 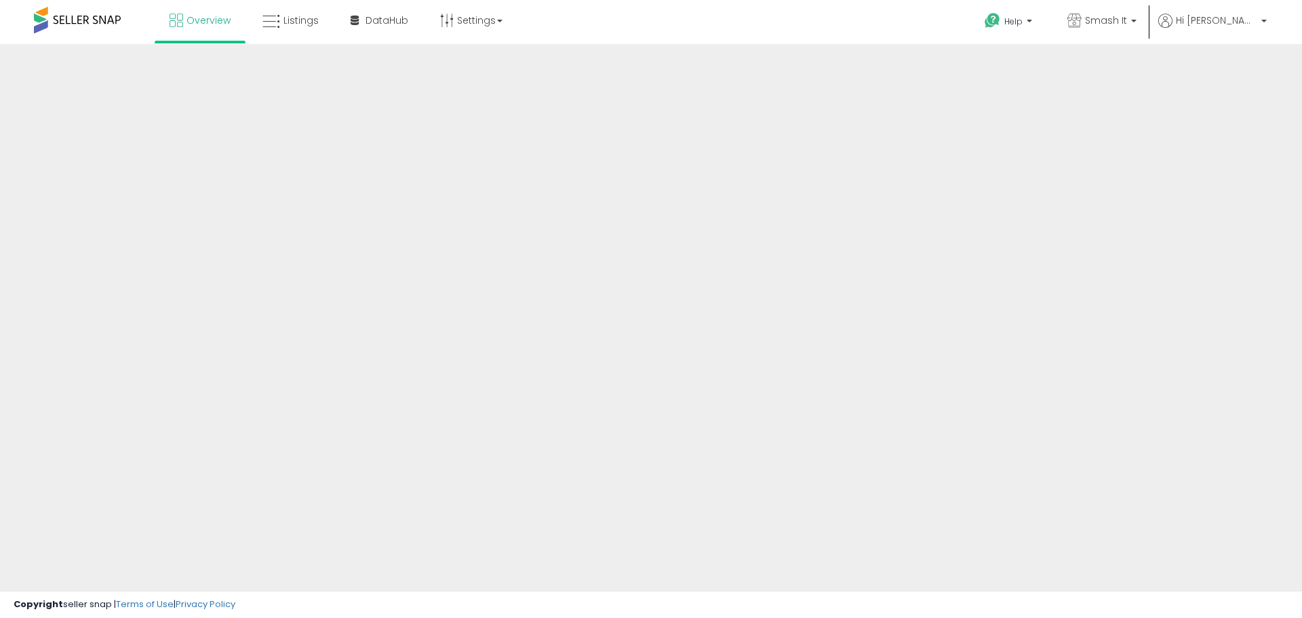 What do you see at coordinates (301, 20) in the screenshot?
I see `span: Listings` at bounding box center [301, 20].